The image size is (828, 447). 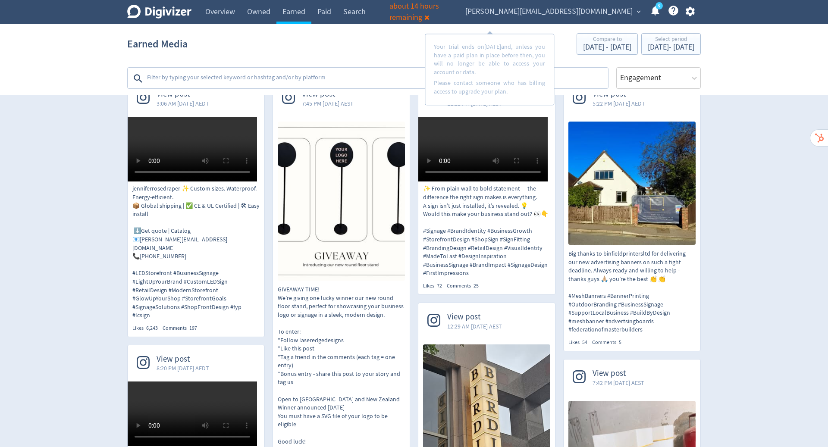 I want to click on span: expand_more, so click(x=639, y=12).